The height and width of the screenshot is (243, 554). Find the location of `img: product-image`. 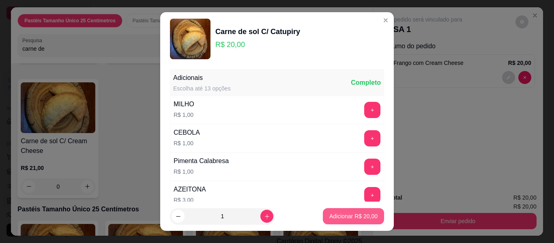

img: product-image is located at coordinates (190, 39).